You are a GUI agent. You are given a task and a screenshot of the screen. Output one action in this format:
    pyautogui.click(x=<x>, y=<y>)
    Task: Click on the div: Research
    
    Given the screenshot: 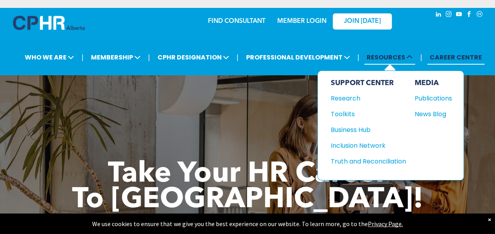 What is the action you would take?
    pyautogui.click(x=364, y=98)
    